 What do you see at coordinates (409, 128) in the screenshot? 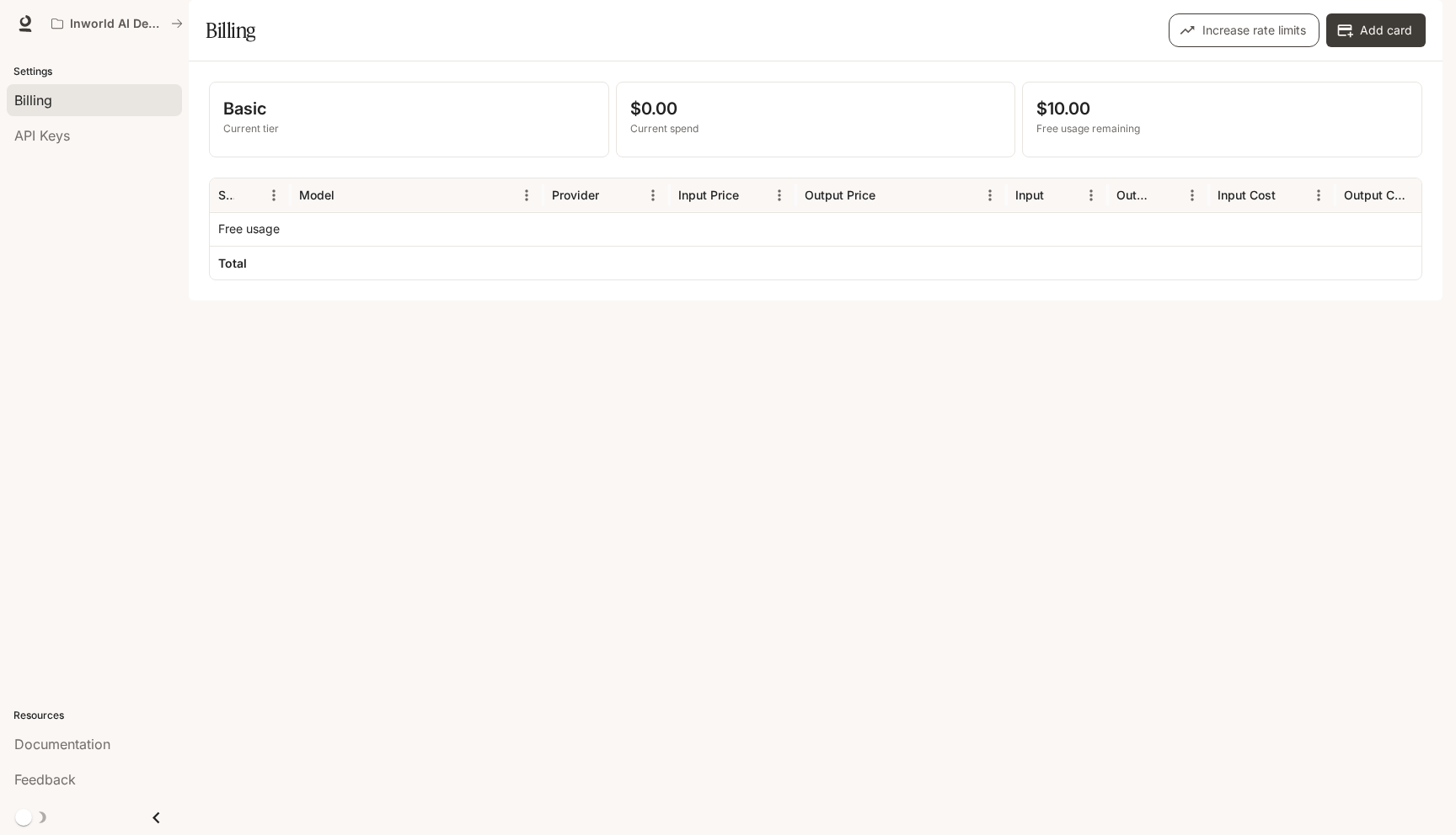
I see `p: Current tier` at bounding box center [409, 128].